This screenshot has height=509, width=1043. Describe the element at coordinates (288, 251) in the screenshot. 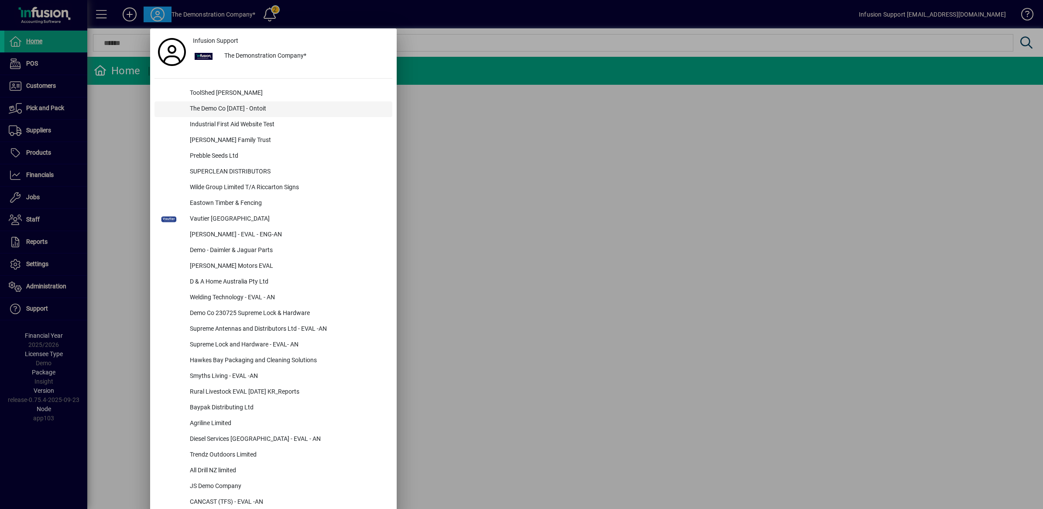

I see `div: Demo - Daimler & Jaguar Parts` at that location.